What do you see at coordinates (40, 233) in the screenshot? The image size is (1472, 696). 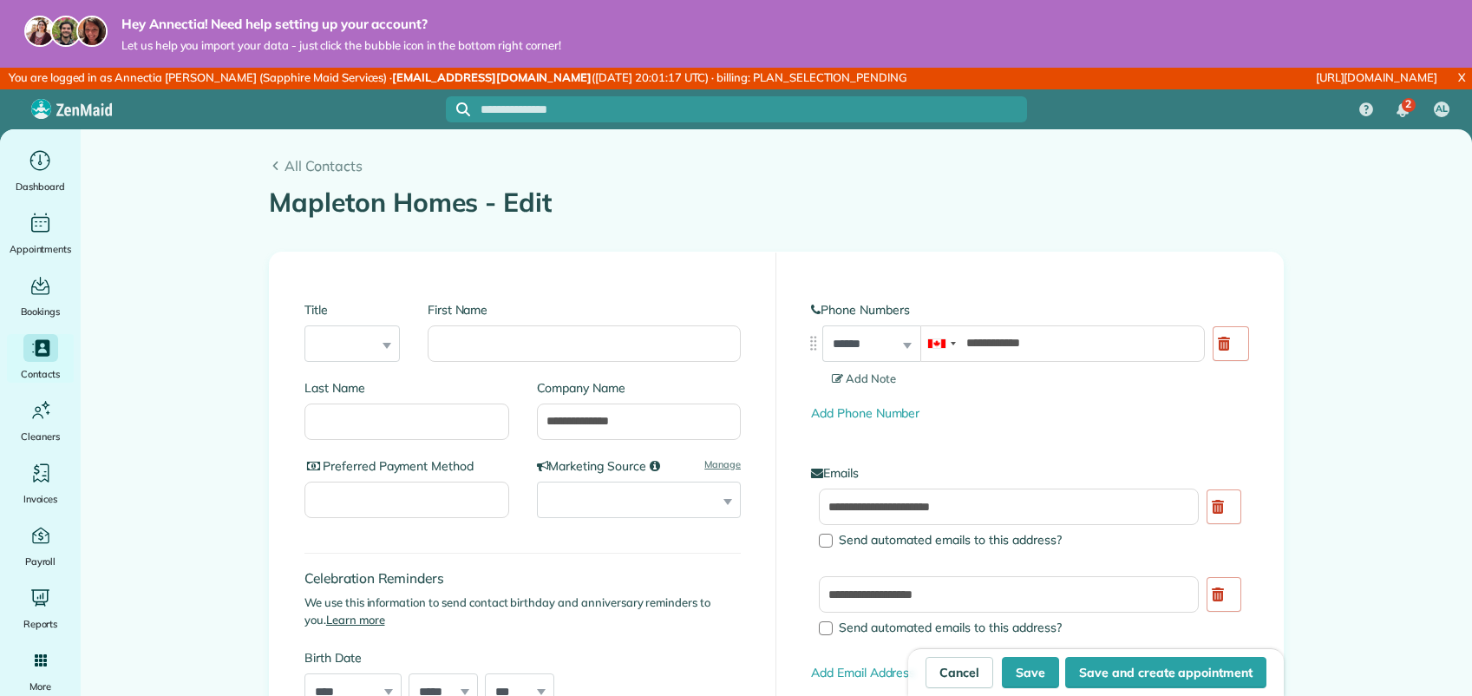 I see `a: Appointments` at bounding box center [40, 233].